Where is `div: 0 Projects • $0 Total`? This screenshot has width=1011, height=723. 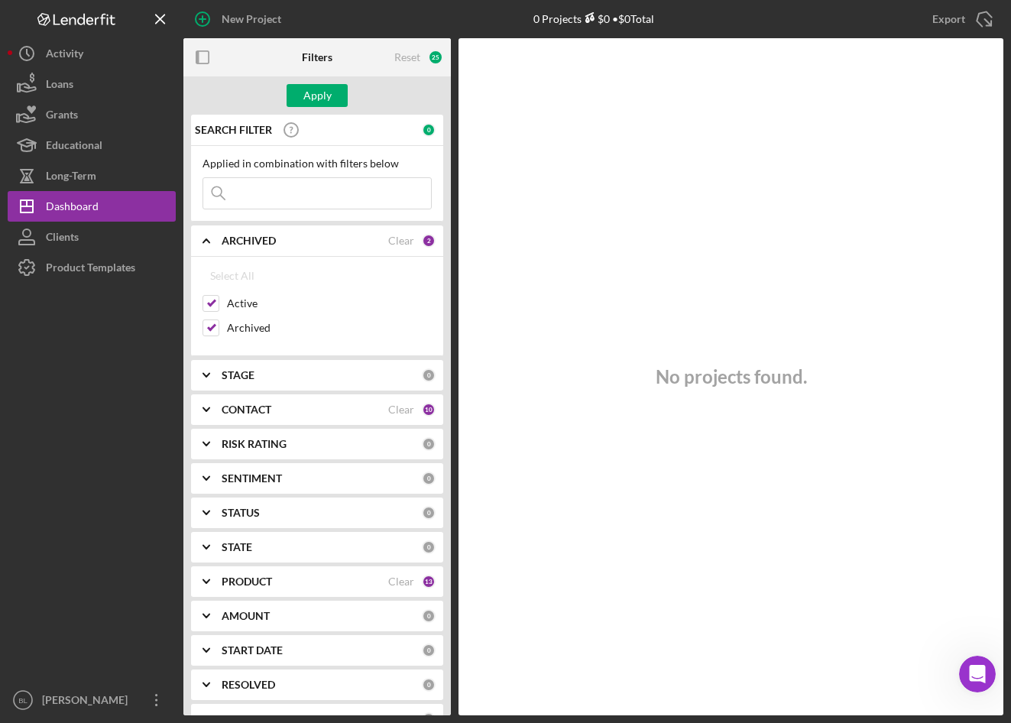 div: 0 Projects • $0 Total is located at coordinates (594, 18).